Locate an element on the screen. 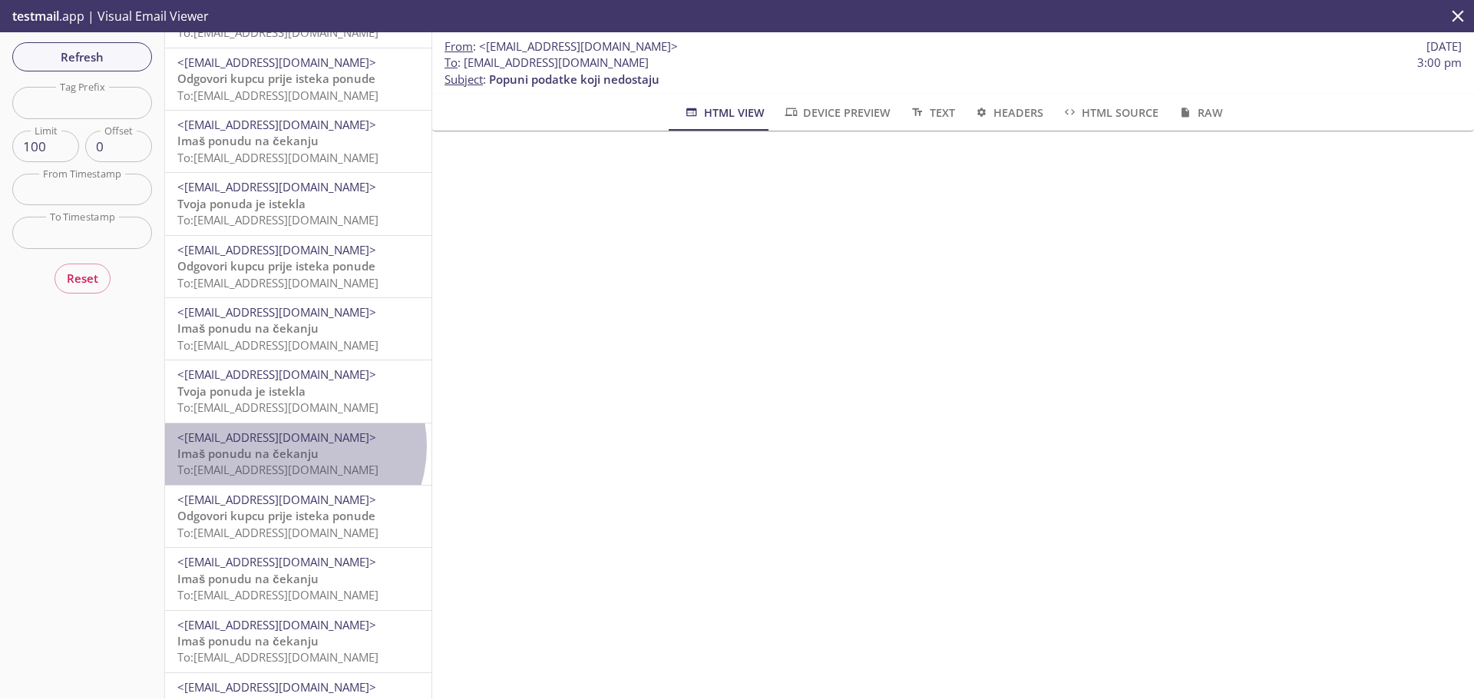  button: Refresh is located at coordinates (82, 57).